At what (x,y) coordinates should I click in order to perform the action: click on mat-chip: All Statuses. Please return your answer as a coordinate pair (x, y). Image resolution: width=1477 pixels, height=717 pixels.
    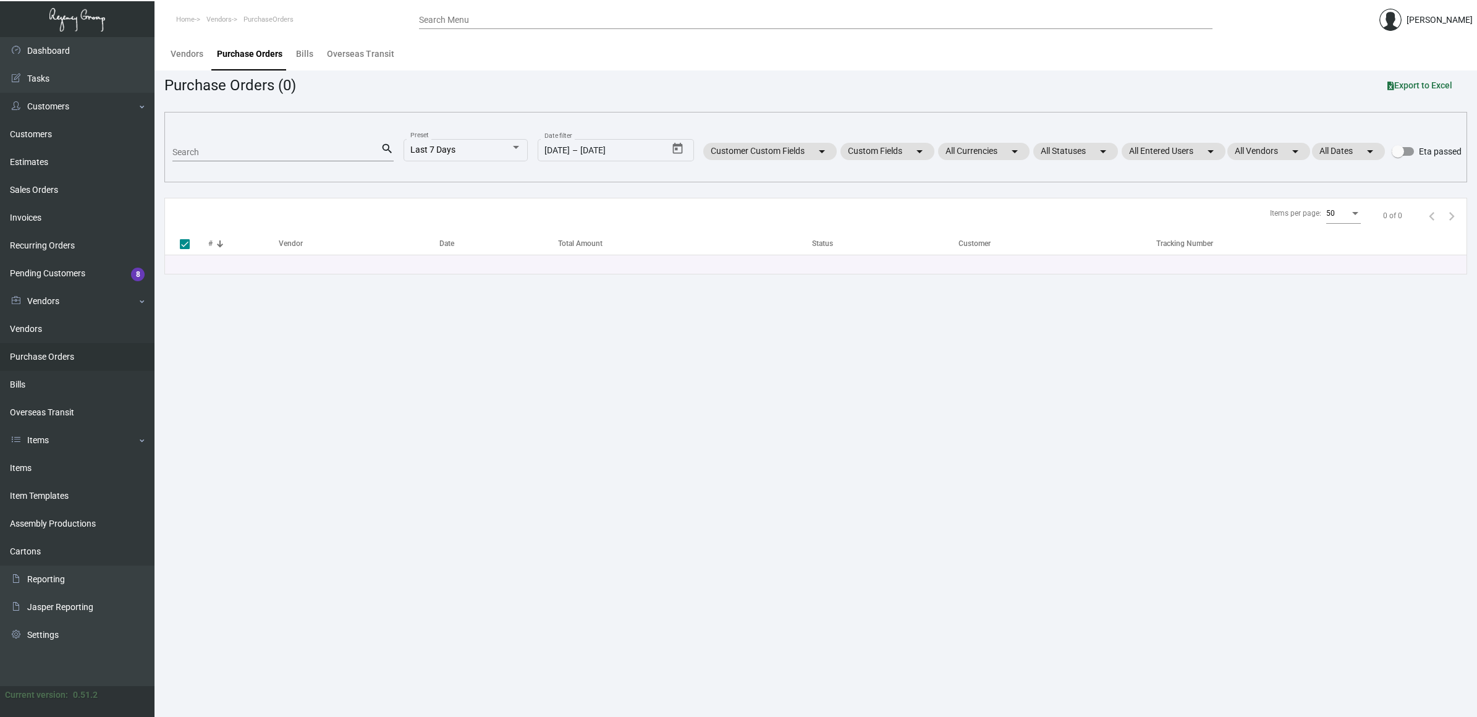
    Looking at the image, I should click on (1075, 151).